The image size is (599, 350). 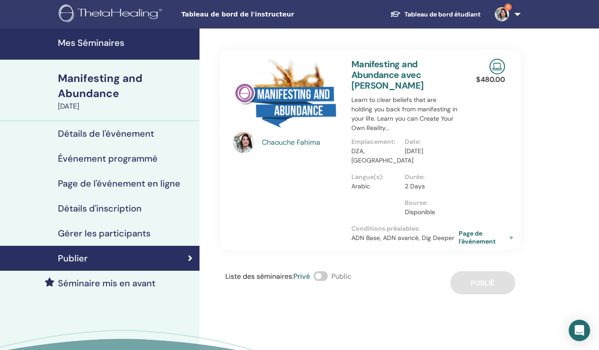 I want to click on p: Durée :, so click(x=429, y=177).